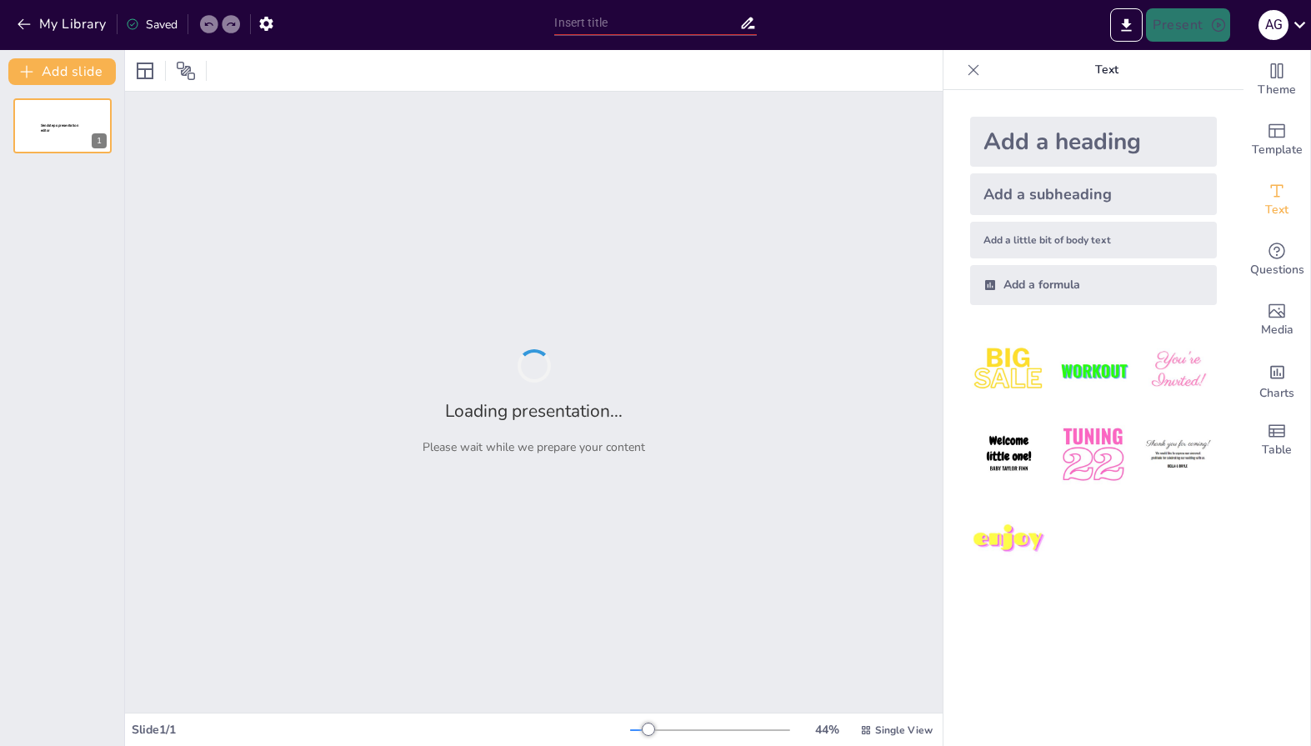 This screenshot has width=1311, height=746. I want to click on div: Change the overall theme, so click(1277, 80).